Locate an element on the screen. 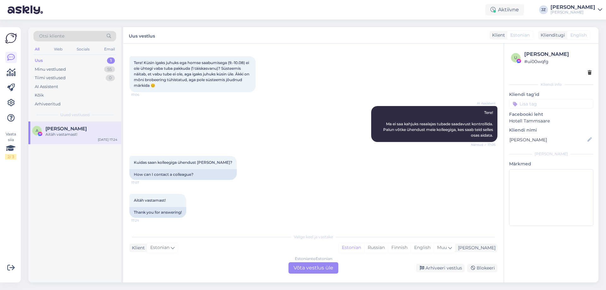 The image size is (606, 290). div: Estonian to Estonian is located at coordinates (313, 259).